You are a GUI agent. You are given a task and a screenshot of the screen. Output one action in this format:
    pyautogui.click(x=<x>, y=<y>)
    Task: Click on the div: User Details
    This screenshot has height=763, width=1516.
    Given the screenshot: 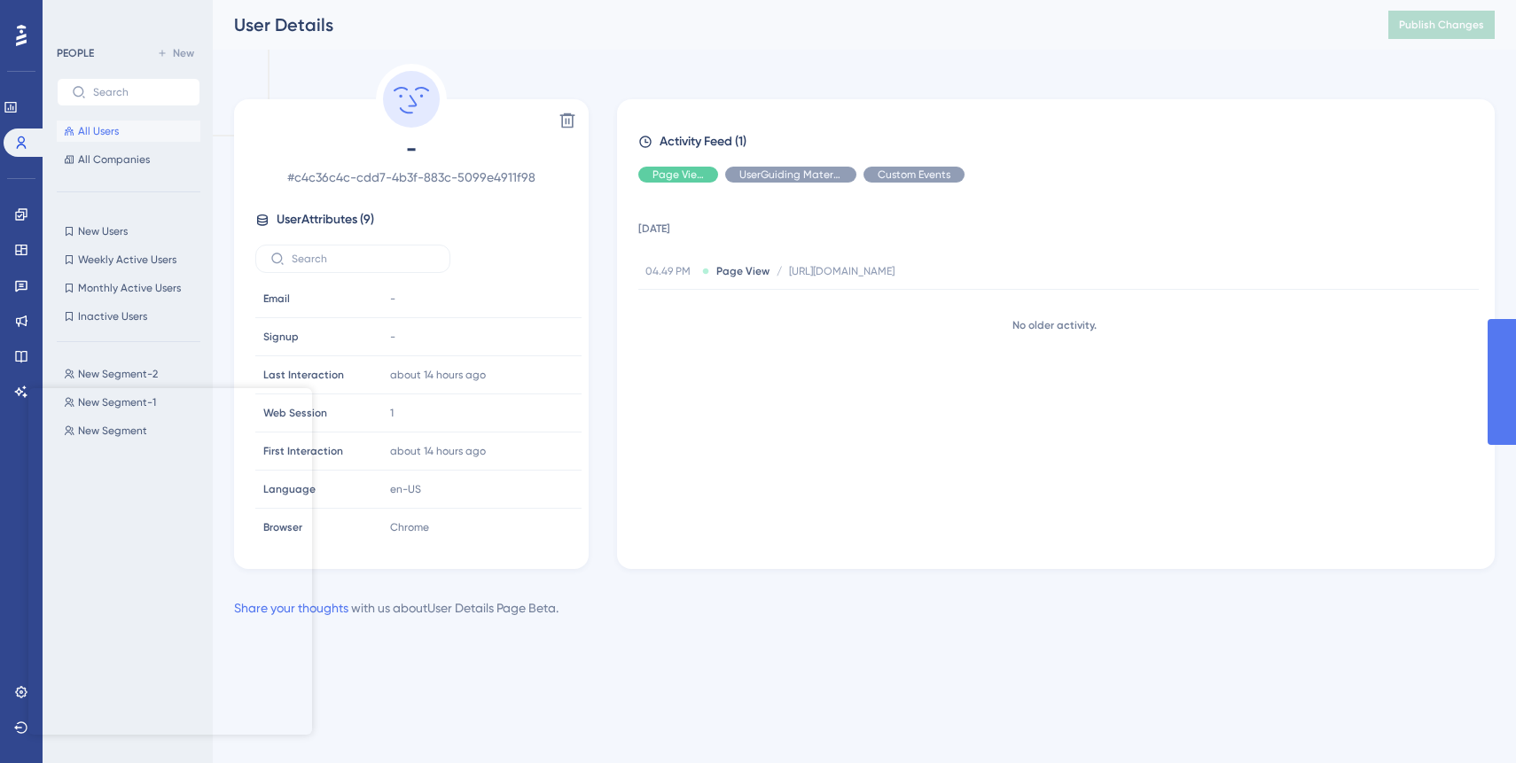 What is the action you would take?
    pyautogui.click(x=789, y=25)
    